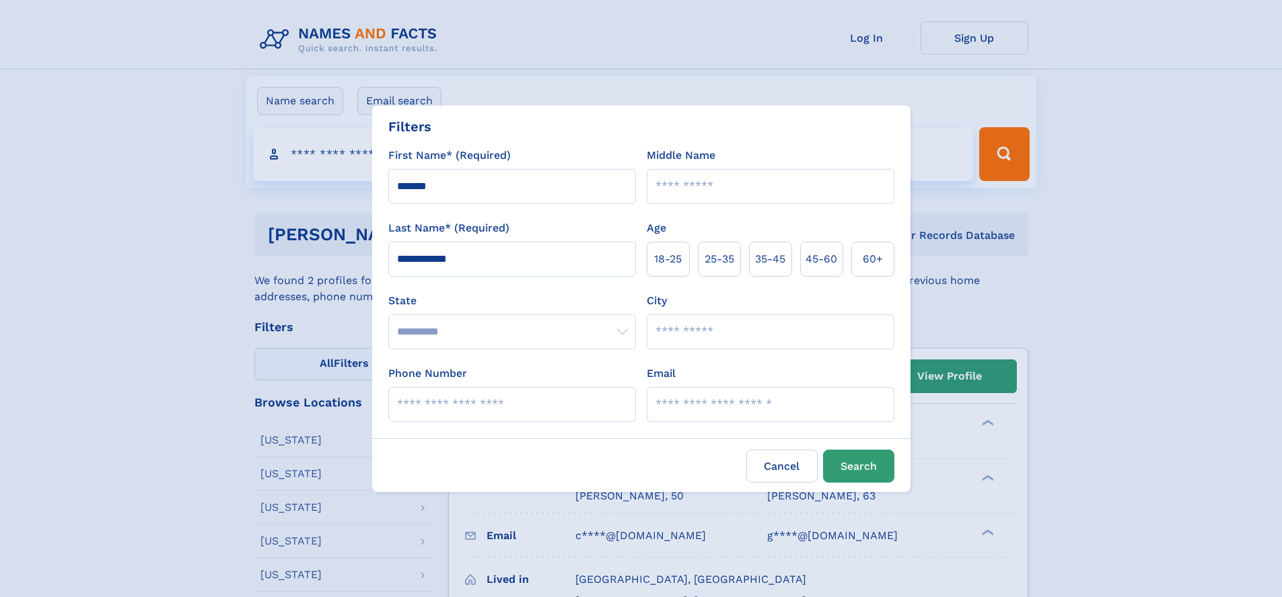 The height and width of the screenshot is (597, 1282). What do you see at coordinates (681, 155) in the screenshot?
I see `label: Middle Name` at bounding box center [681, 155].